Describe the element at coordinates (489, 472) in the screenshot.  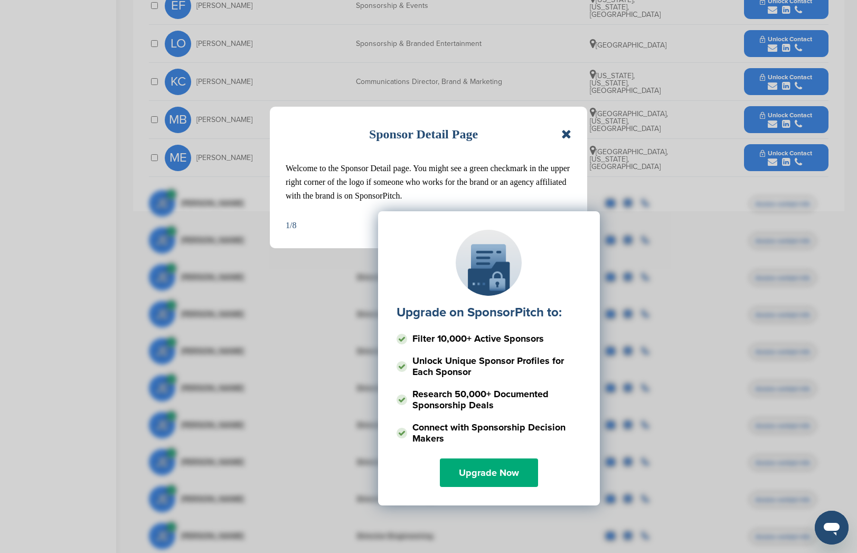
I see `a: Upgrade Now` at that location.